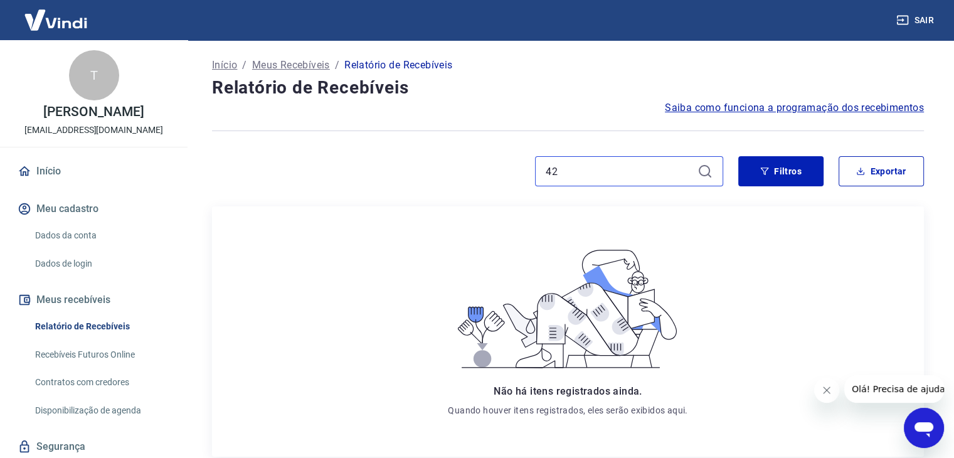 The height and width of the screenshot is (458, 954). I want to click on a: Contratos com credores, so click(101, 382).